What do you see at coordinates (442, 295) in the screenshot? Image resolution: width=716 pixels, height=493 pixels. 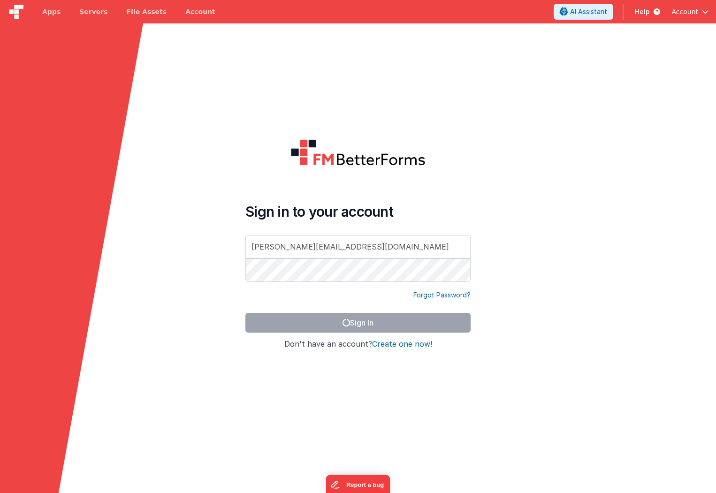 I see `a: Forgot Password?` at bounding box center [442, 295].